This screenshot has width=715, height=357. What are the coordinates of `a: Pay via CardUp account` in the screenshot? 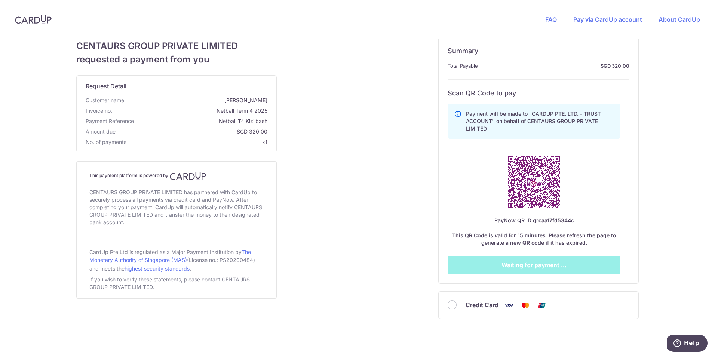 It's located at (608, 19).